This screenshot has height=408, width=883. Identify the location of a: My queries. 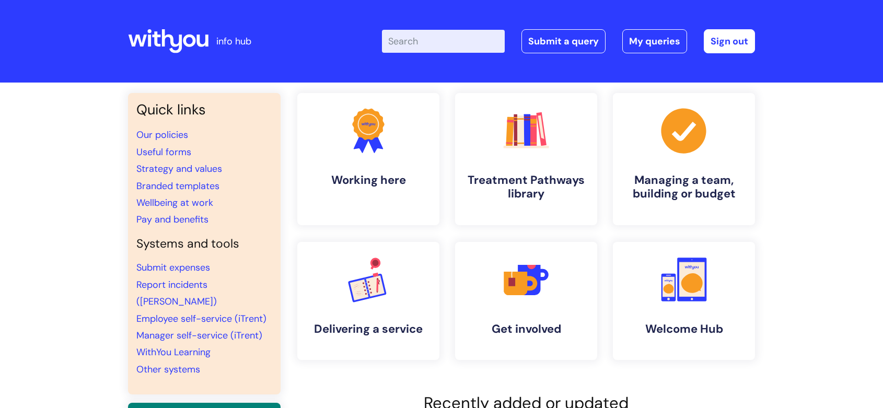
(655, 41).